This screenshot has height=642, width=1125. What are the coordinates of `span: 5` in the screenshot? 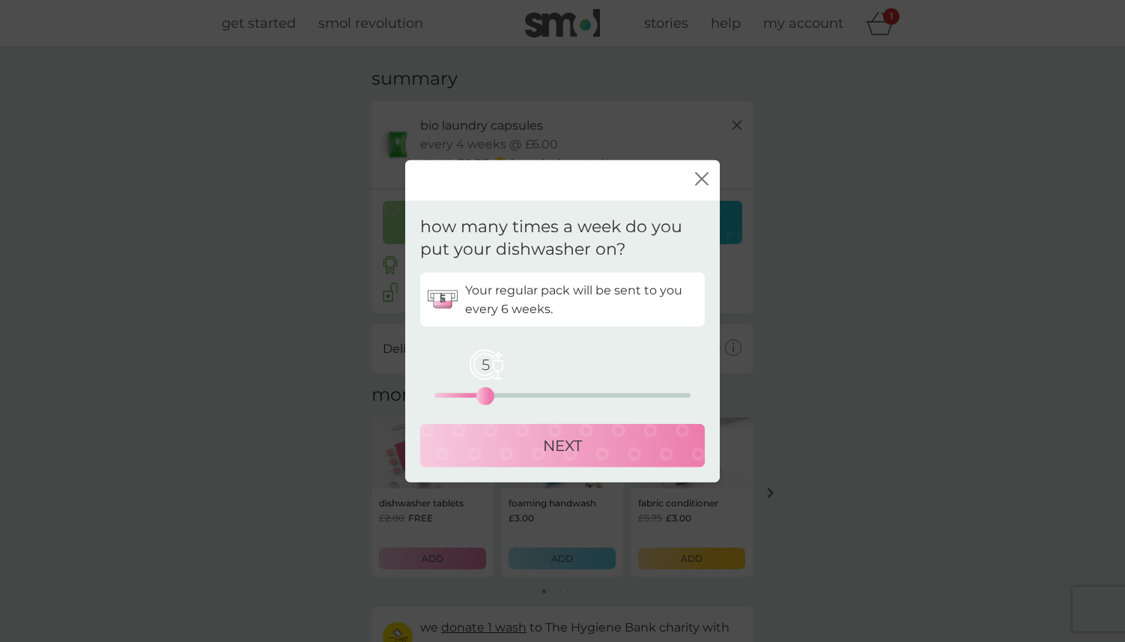 It's located at (486, 365).